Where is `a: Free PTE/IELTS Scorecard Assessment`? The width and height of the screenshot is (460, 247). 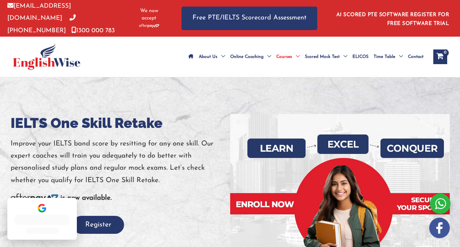 a: Free PTE/IELTS Scorecard Assessment is located at coordinates (249, 18).